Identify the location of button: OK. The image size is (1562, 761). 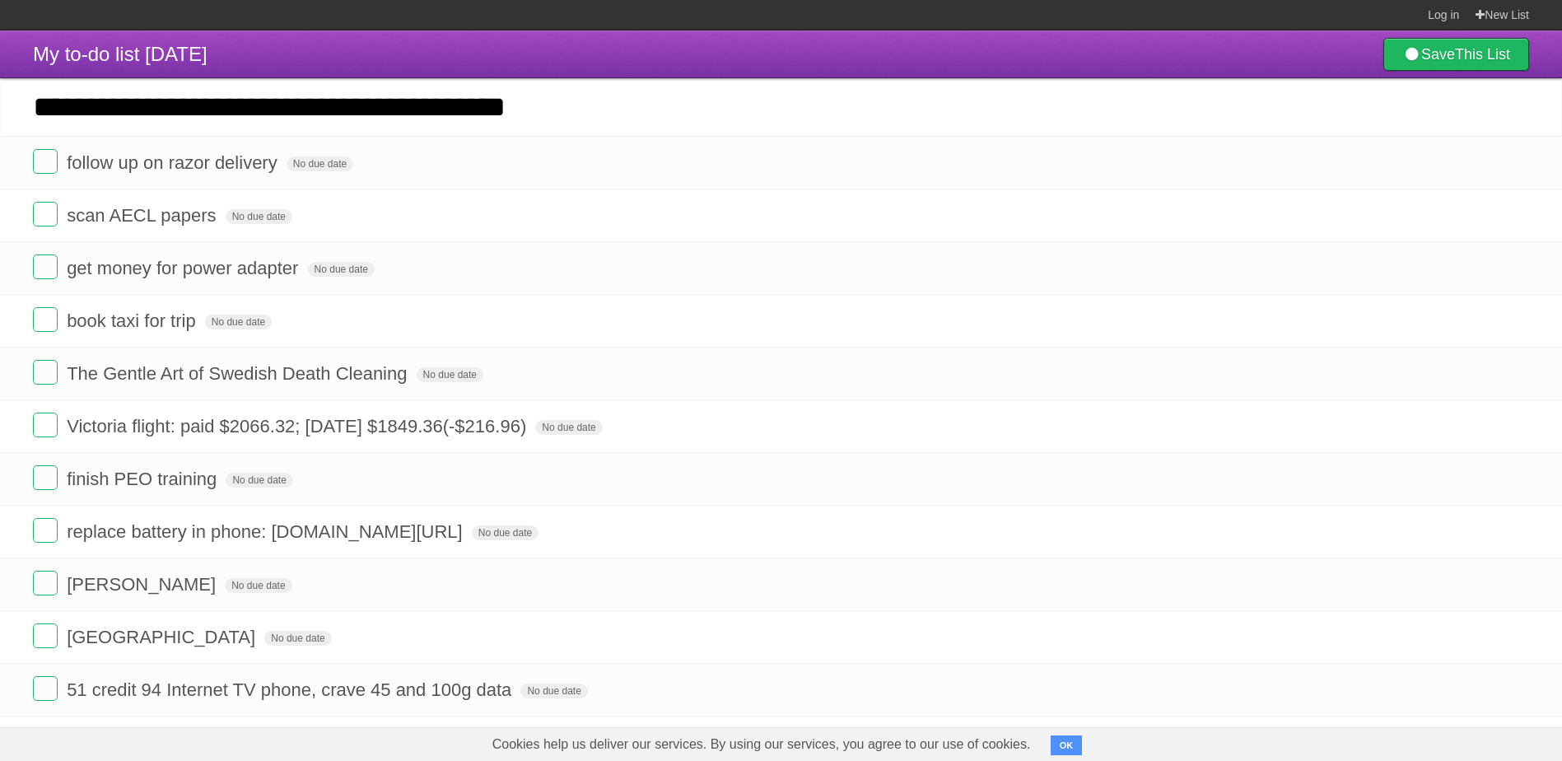
(1066, 745).